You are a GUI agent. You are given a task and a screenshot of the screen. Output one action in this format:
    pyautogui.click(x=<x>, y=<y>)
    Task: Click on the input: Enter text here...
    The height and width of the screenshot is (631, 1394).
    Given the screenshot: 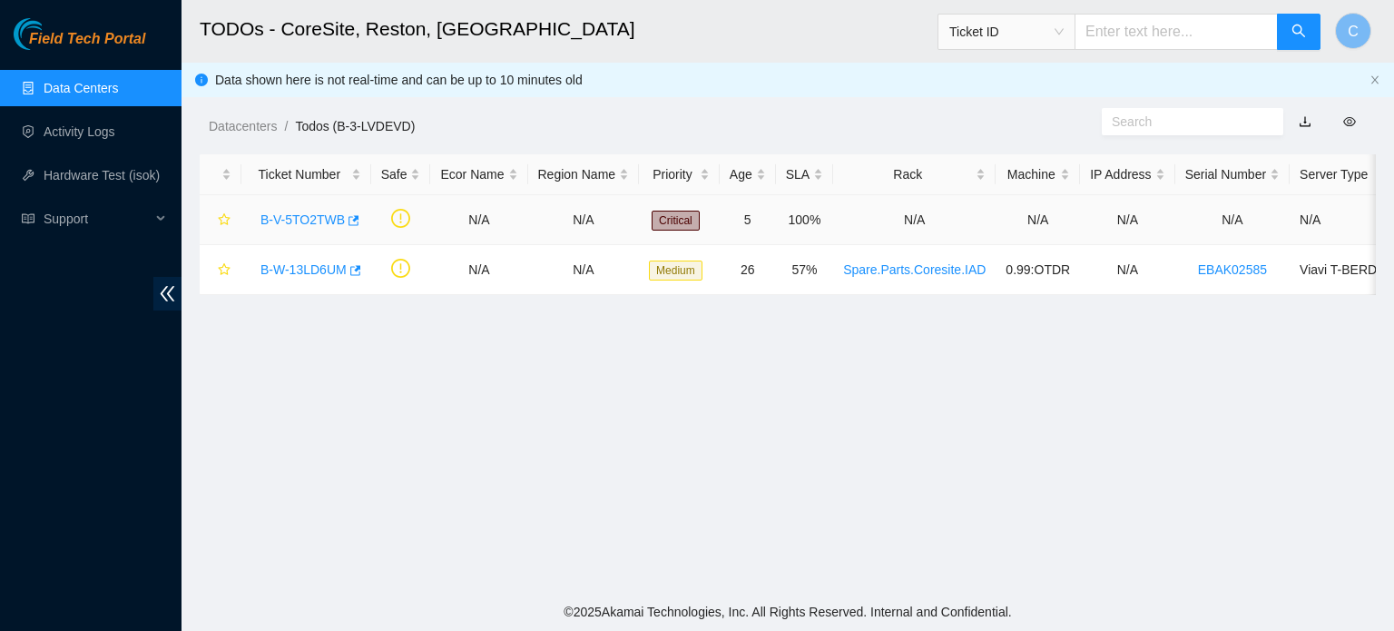 What is the action you would take?
    pyautogui.click(x=1176, y=32)
    